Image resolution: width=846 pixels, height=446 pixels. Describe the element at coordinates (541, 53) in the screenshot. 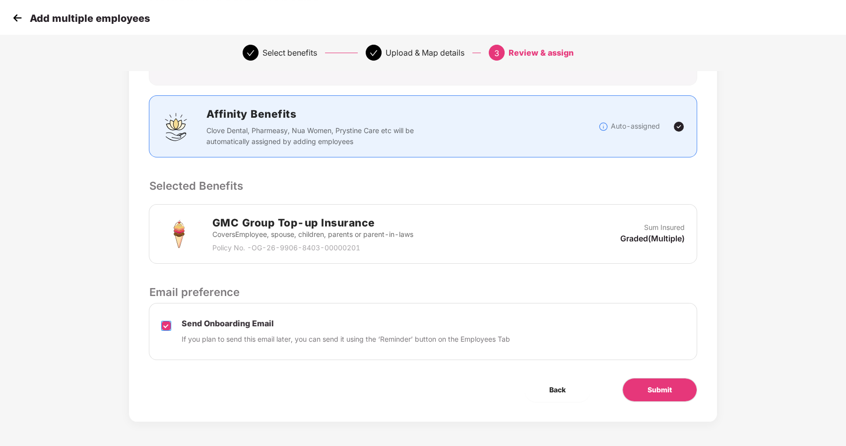

I see `div: Review & assign` at that location.